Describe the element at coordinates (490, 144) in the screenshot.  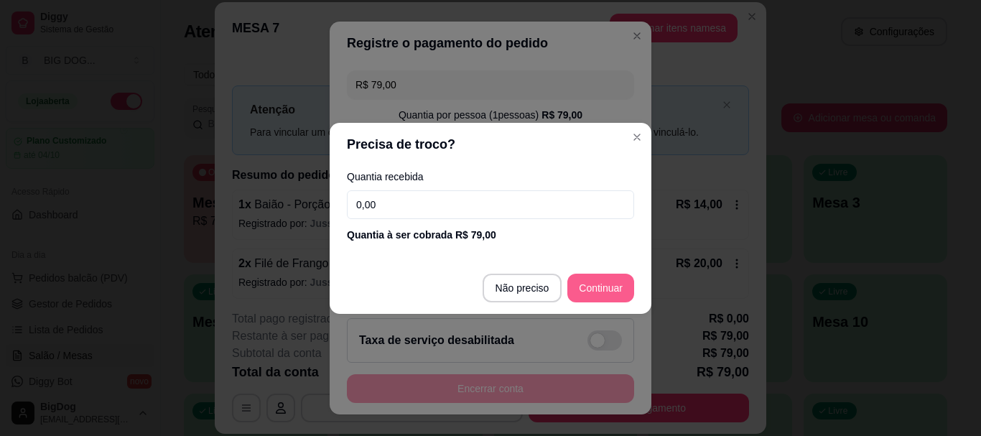
I see `header: Precisa de troco?` at that location.